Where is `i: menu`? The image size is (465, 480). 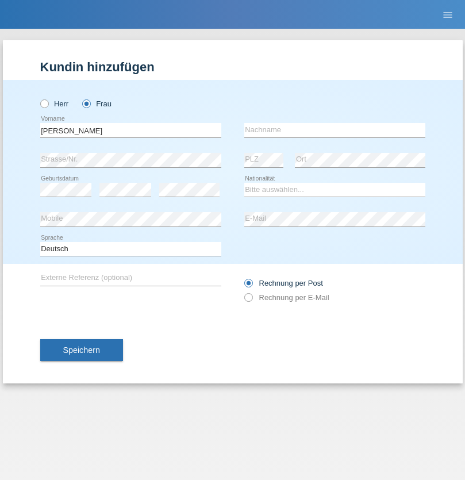 i: menu is located at coordinates (448, 15).